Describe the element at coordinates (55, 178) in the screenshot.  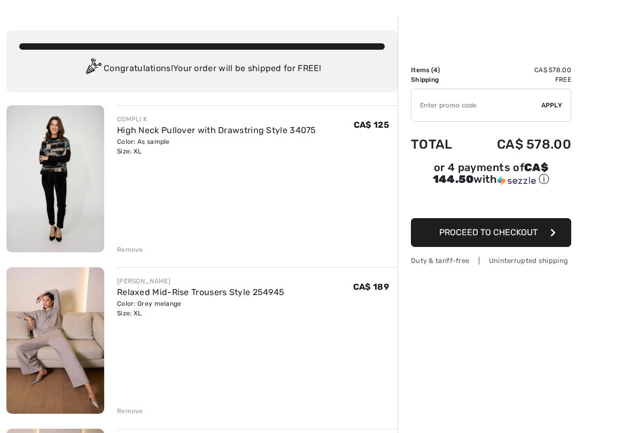
I see `img: High Neck Pullover with Drawstring Style 34075` at that location.